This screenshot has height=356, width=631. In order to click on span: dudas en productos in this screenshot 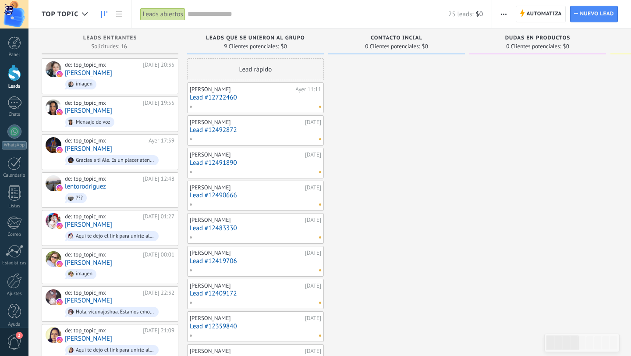, I will do `click(538, 38)`.